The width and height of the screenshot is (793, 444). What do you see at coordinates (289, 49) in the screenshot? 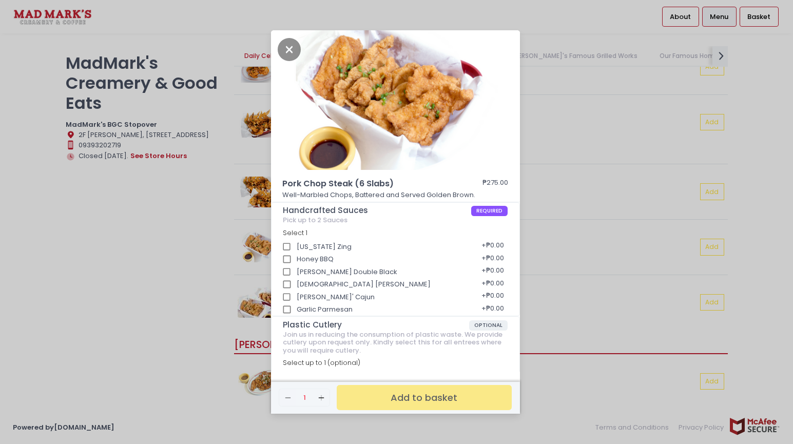
I see `button: Close` at bounding box center [289, 49].